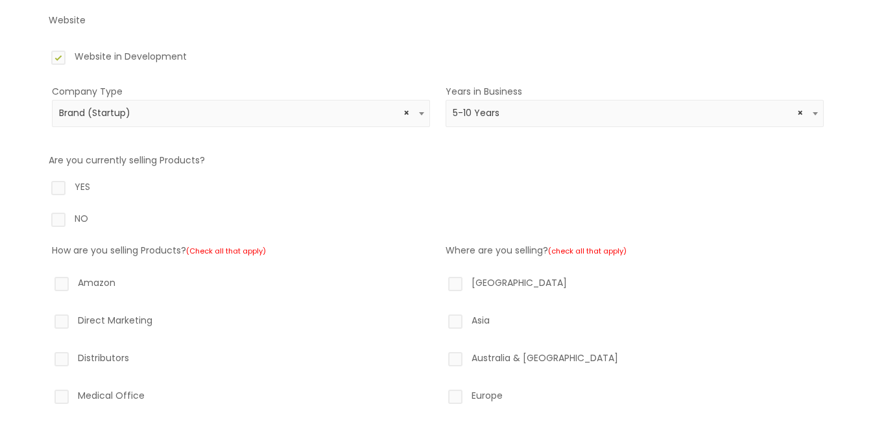 This screenshot has height=426, width=875. I want to click on label: Are you currently selling Products?, so click(126, 160).